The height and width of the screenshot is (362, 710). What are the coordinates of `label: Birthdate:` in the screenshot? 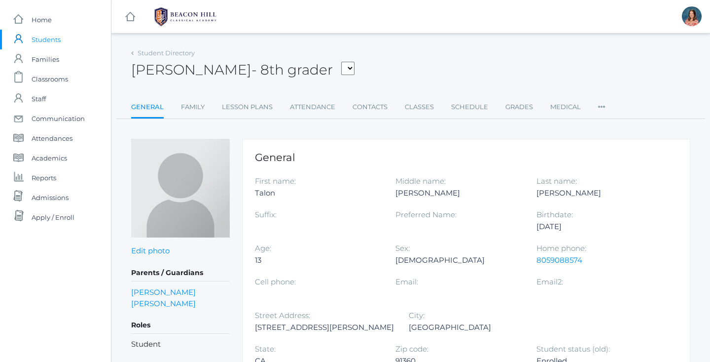 It's located at (555, 214).